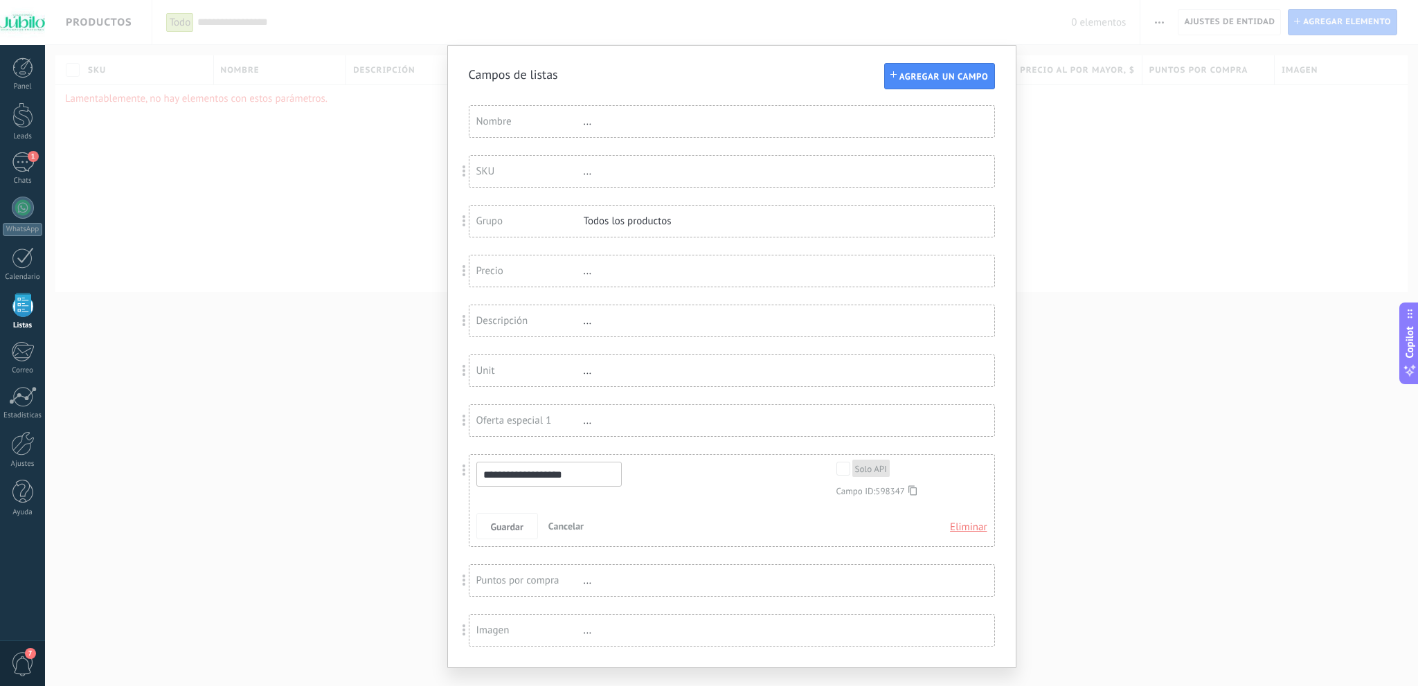 The image size is (1418, 686). What do you see at coordinates (530, 420) in the screenshot?
I see `div: Oferta especial 1` at bounding box center [530, 420].